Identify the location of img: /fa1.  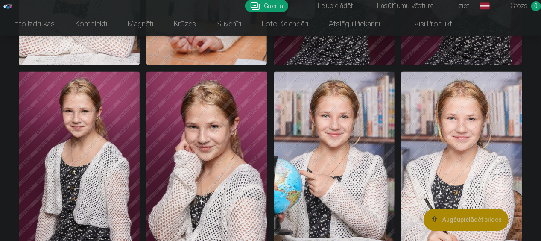
(8, 6).